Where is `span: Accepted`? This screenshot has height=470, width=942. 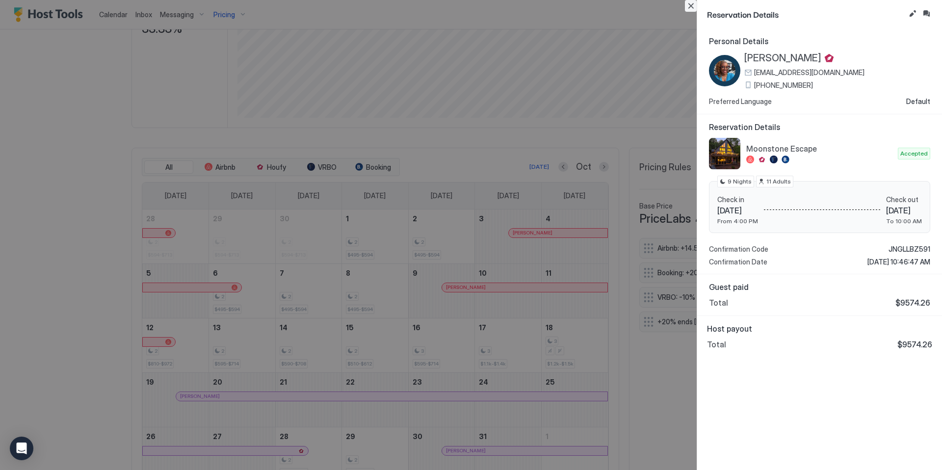 span: Accepted is located at coordinates (914, 154).